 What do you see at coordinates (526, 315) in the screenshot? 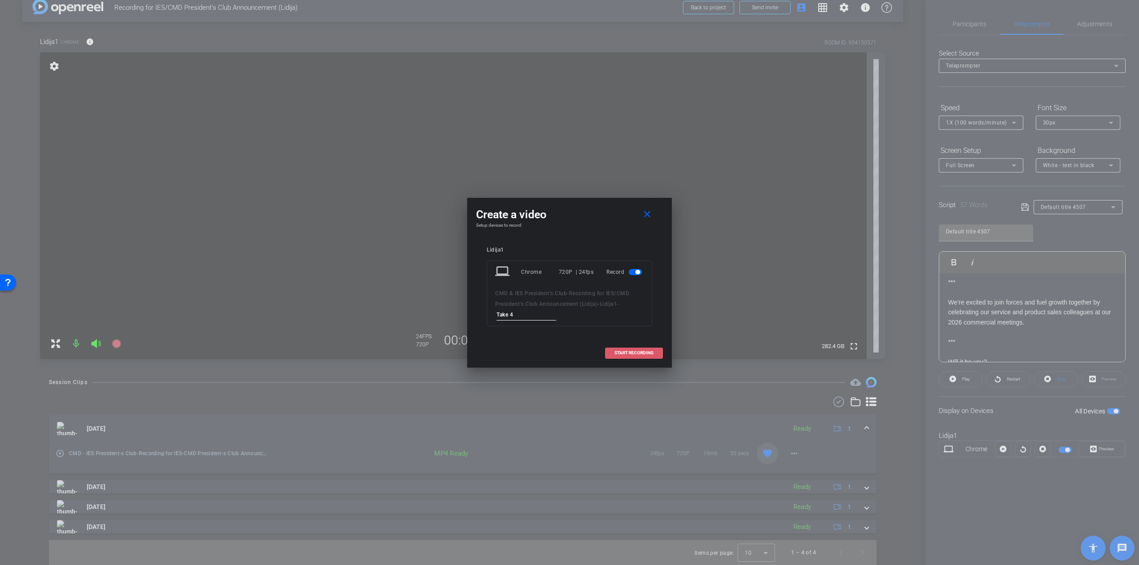
I see `input: ENTER HERE` at bounding box center [526, 315].